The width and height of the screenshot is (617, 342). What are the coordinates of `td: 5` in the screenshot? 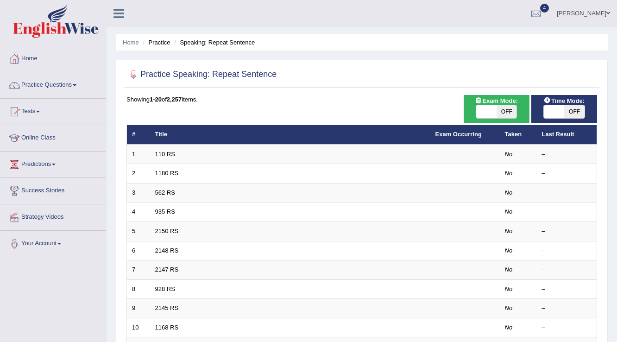 It's located at (138, 232).